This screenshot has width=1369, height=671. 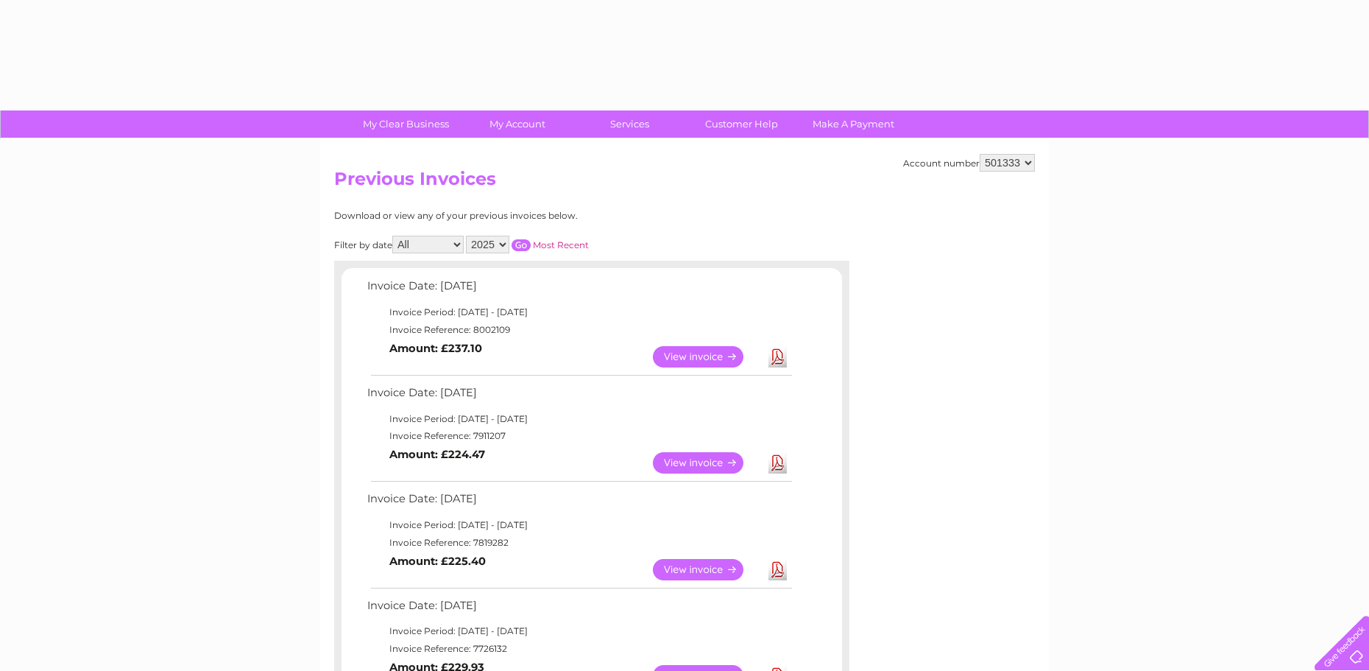 What do you see at coordinates (579, 543) in the screenshot?
I see `td: Invoice Reference: 7819282` at bounding box center [579, 543].